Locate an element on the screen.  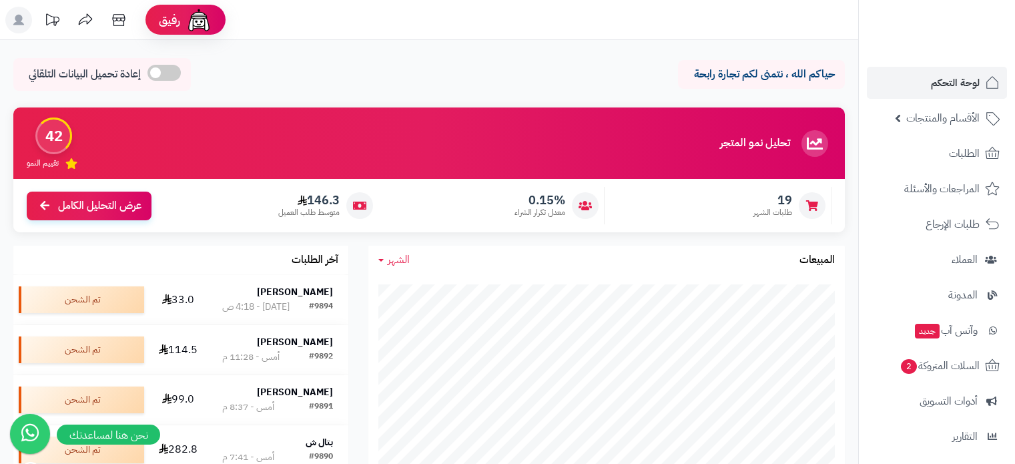
a: لوحة التحكم is located at coordinates (937, 83).